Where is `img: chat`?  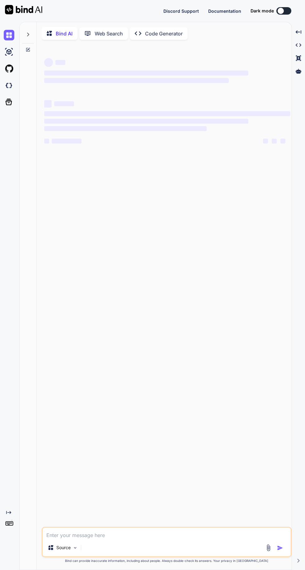
img: chat is located at coordinates (9, 35).